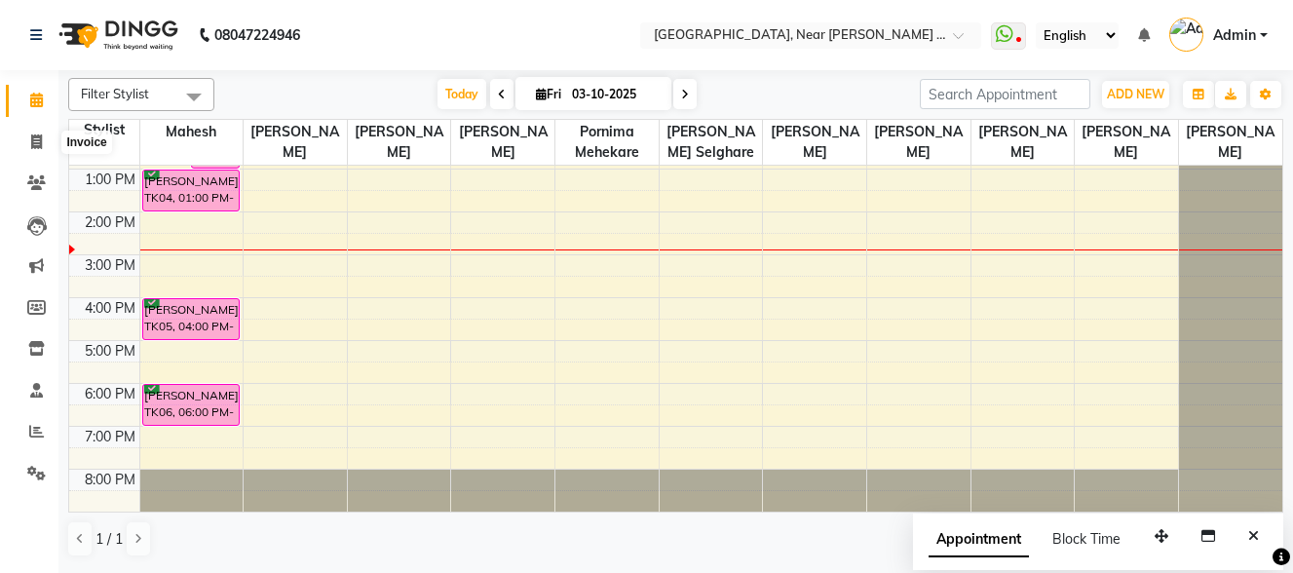  Describe the element at coordinates (257, 35) in the screenshot. I see `b: 08047224946` at that location.